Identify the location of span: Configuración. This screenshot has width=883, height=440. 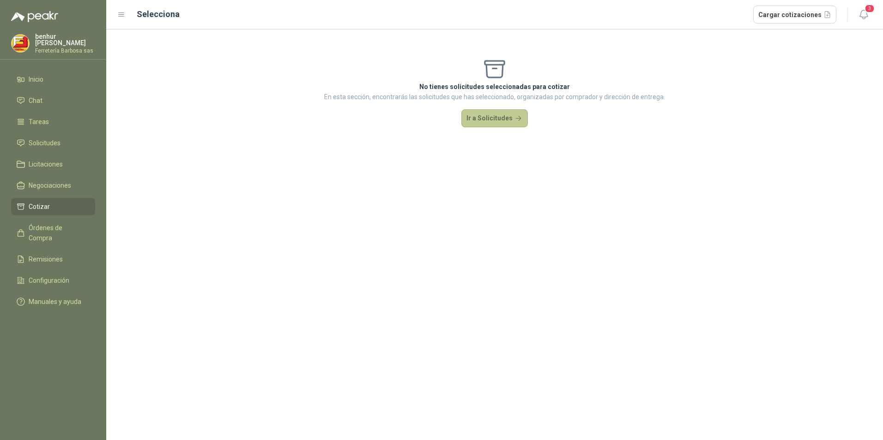
(49, 281).